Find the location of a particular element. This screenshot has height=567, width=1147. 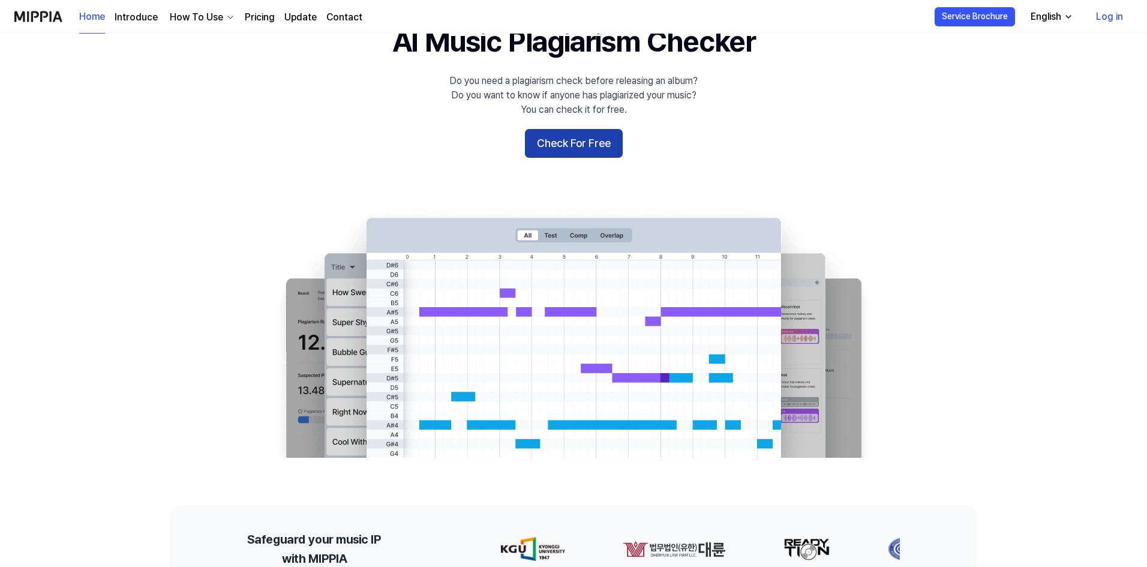

h1: AI Music Plagiarism Checker is located at coordinates (573, 41).